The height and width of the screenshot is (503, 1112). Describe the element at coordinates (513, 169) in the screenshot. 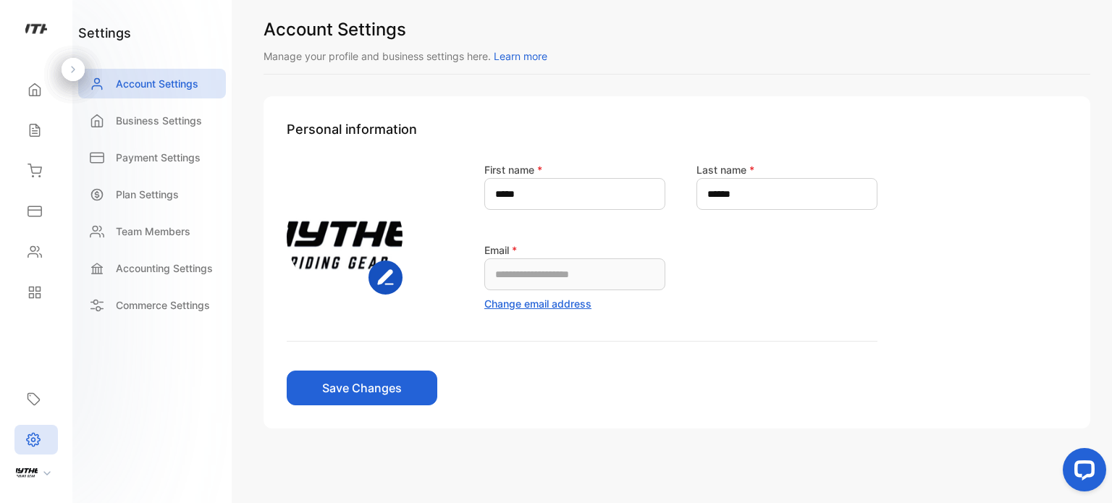

I see `label: First name` at that location.